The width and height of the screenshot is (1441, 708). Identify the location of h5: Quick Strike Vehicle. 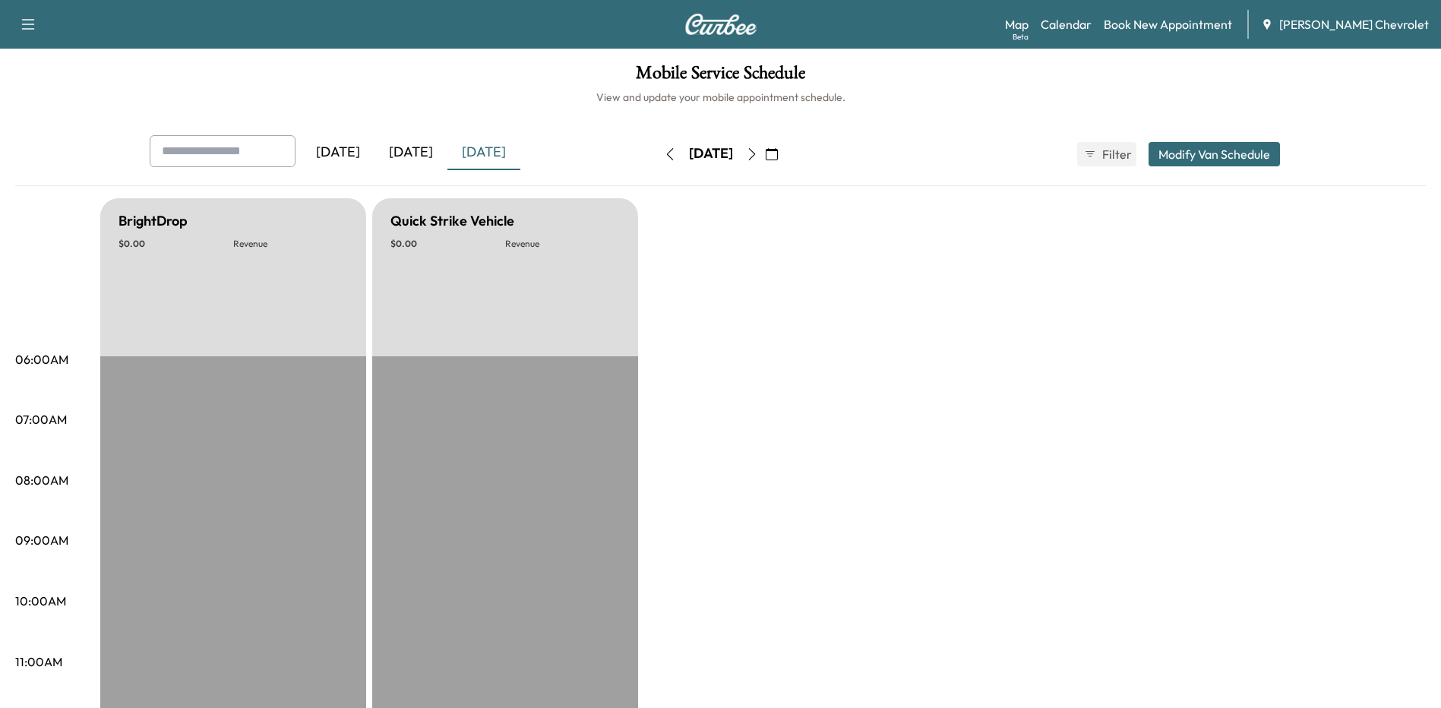
(452, 221).